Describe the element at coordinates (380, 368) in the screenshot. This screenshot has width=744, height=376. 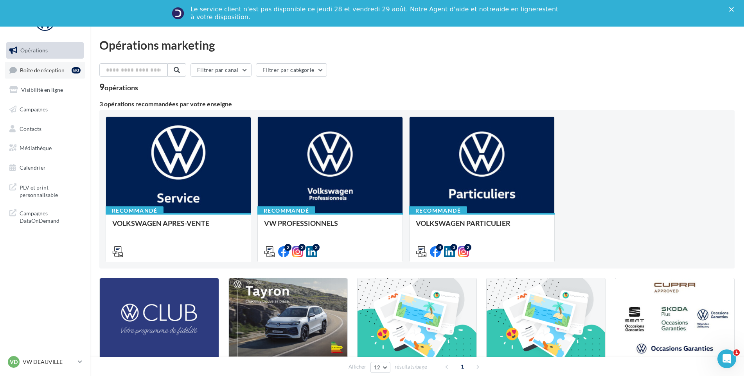
I see `button: 12` at that location.